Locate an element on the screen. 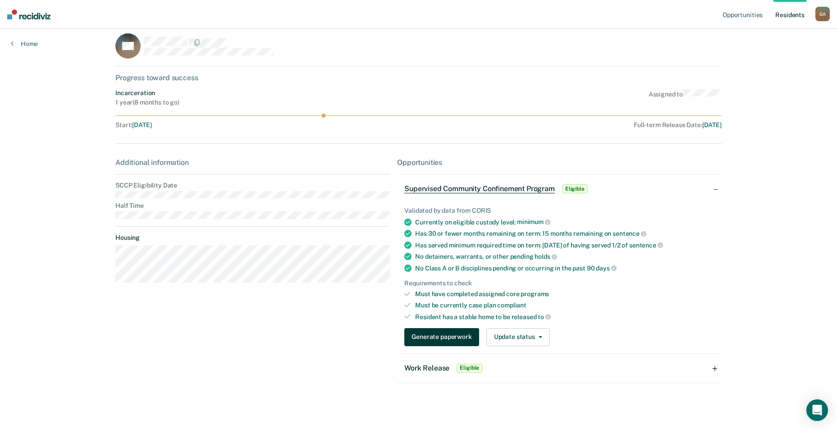 The image size is (837, 430). a: Home is located at coordinates (24, 44).